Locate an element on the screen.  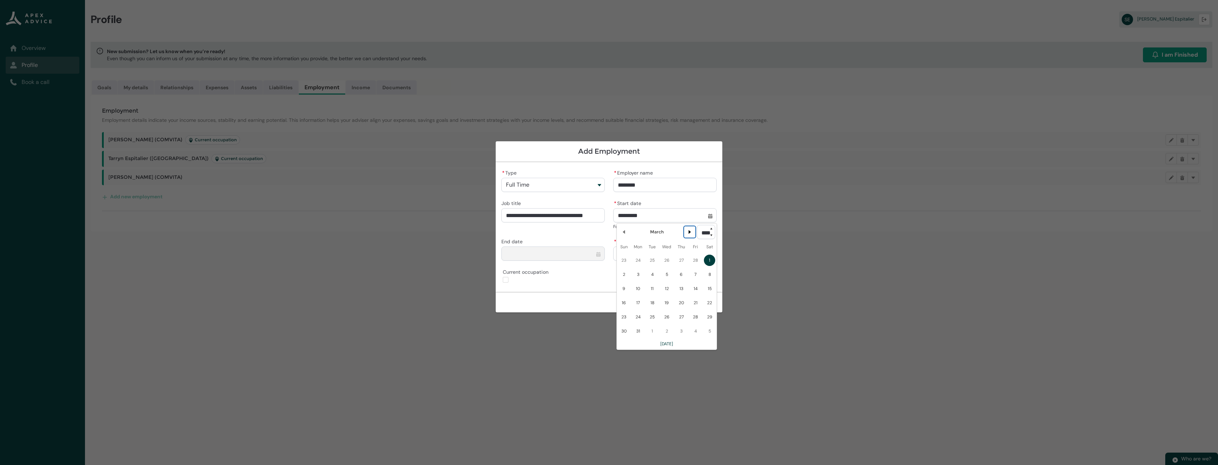
abbr: Monday is located at coordinates (638, 247).